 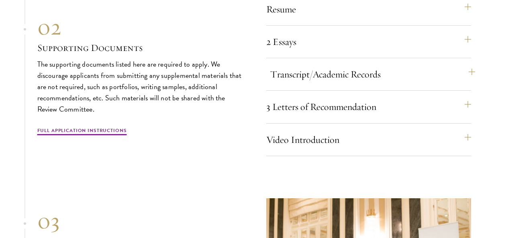 I want to click on p: The supporting documents listed here are required to apply. We discourage applicants from submitt..., so click(x=140, y=87).